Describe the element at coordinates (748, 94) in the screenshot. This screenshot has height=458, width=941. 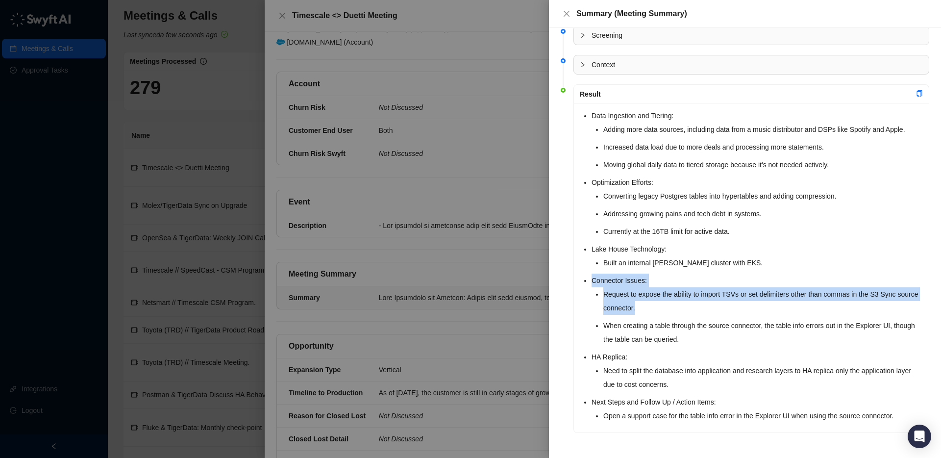
I see `div: Result` at that location.